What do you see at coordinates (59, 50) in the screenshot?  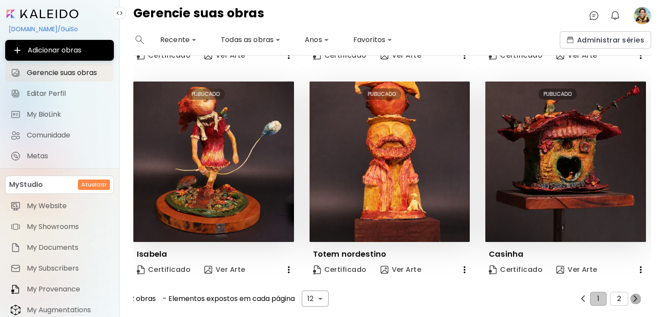 I see `span: Adicionar obras` at bounding box center [59, 50].